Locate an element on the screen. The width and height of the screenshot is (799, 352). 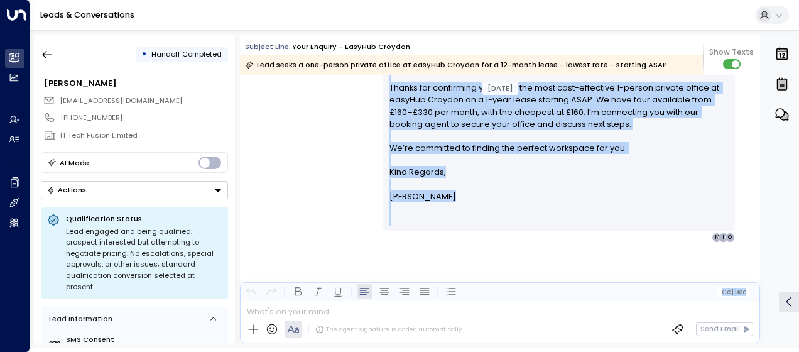
div: Actions is located at coordinates (66, 190).